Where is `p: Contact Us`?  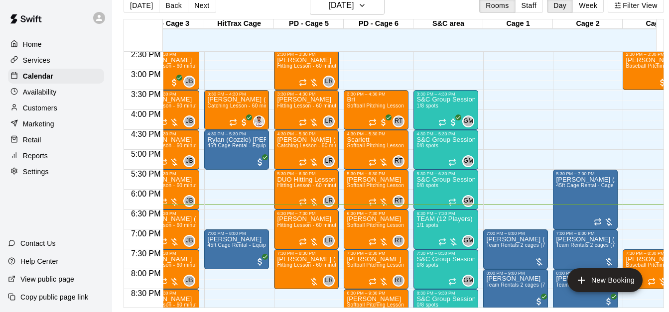 p: Contact Us is located at coordinates (38, 244).